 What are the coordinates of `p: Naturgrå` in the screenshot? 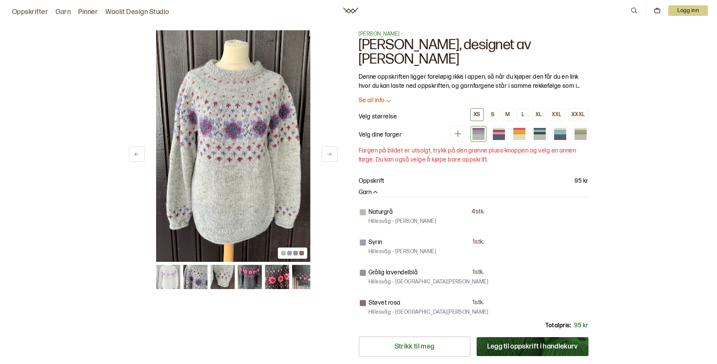 It's located at (381, 212).